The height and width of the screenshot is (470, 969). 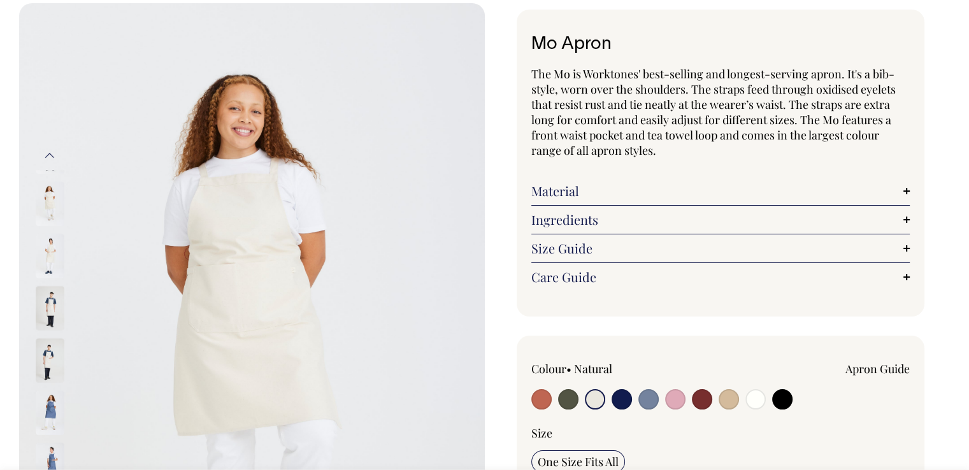 I want to click on a: Apron Guide, so click(x=877, y=369).